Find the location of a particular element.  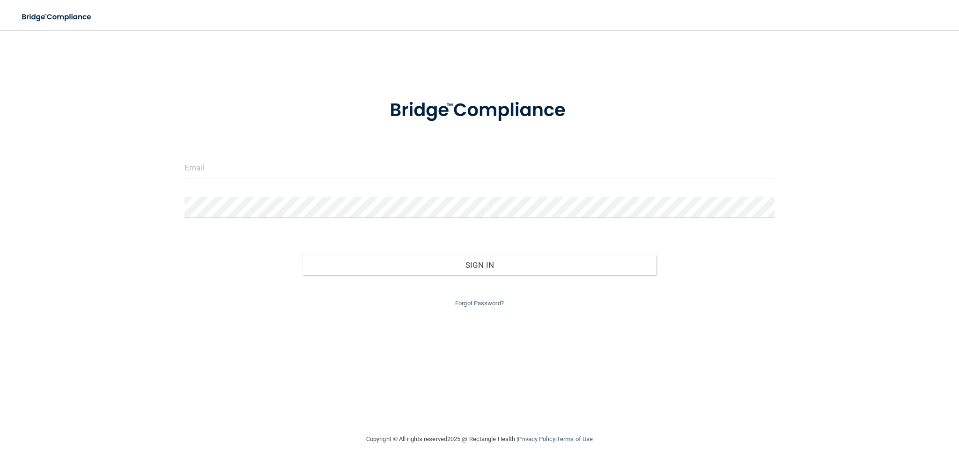

a: Terms of Use is located at coordinates (575, 439).